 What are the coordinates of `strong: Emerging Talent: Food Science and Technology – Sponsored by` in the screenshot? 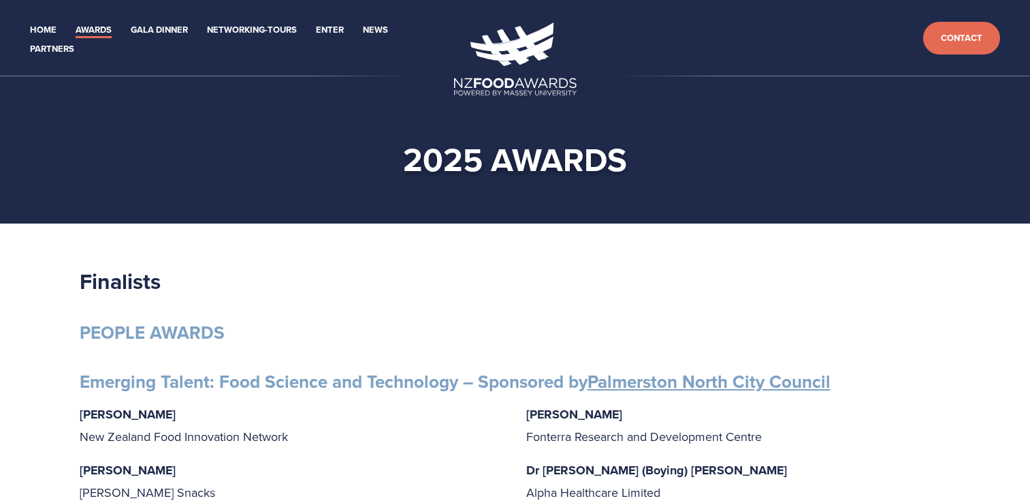 It's located at (455, 381).